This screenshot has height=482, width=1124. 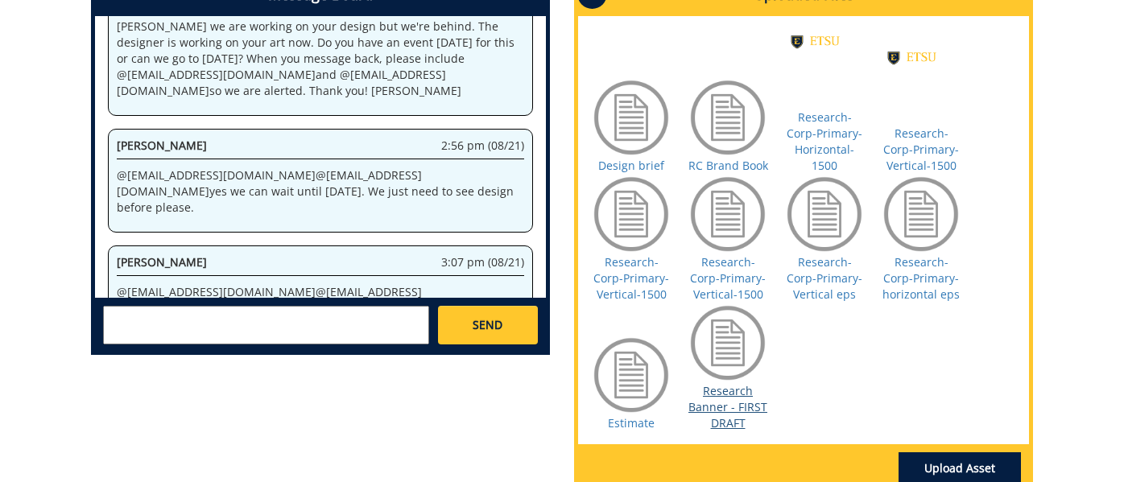 What do you see at coordinates (921, 278) in the screenshot?
I see `a: Research-Corp-Primary-horizontal eps` at bounding box center [921, 278].